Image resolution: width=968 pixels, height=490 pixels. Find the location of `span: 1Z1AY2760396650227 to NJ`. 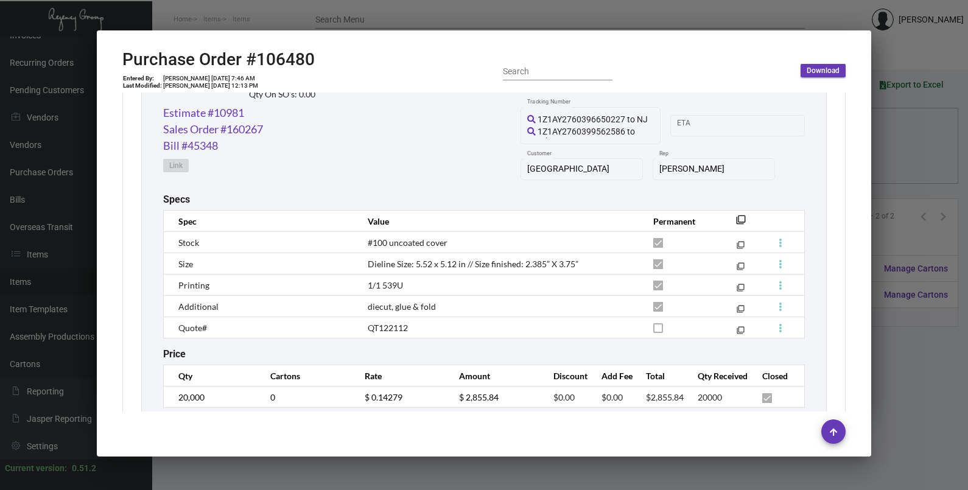

span: 1Z1AY2760396650227 to NJ is located at coordinates (592, 119).